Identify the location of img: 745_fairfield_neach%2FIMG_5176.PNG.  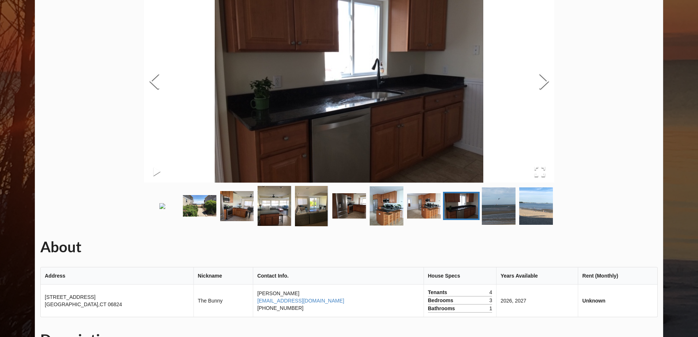
(162, 206).